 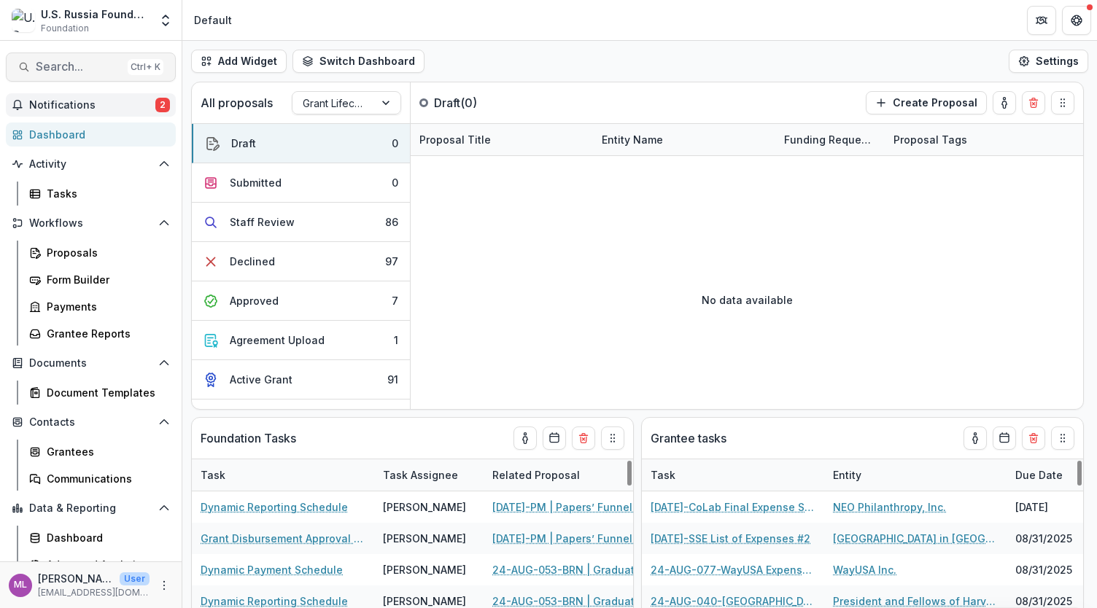 I want to click on a: Grantee Reports, so click(x=99, y=333).